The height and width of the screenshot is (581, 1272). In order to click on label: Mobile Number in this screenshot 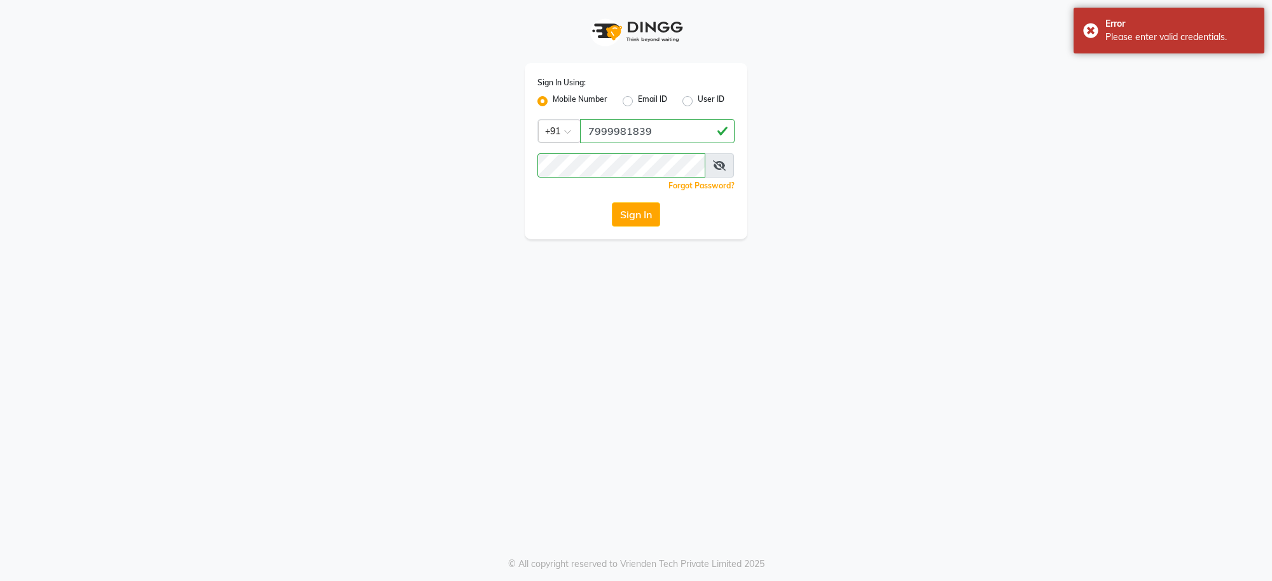, I will do `click(580, 101)`.